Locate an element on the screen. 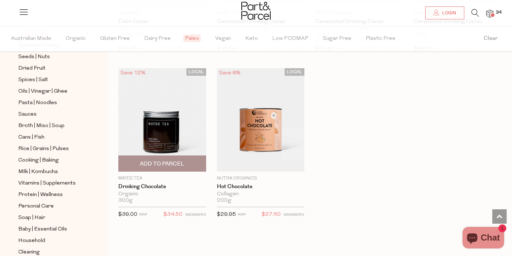  span: Gluten Free is located at coordinates (115, 39).